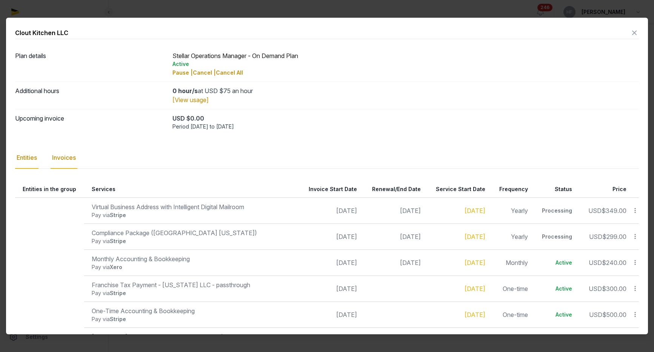 Image resolution: width=654 pixels, height=352 pixels. I want to click on dt: Additional hours, so click(91, 95).